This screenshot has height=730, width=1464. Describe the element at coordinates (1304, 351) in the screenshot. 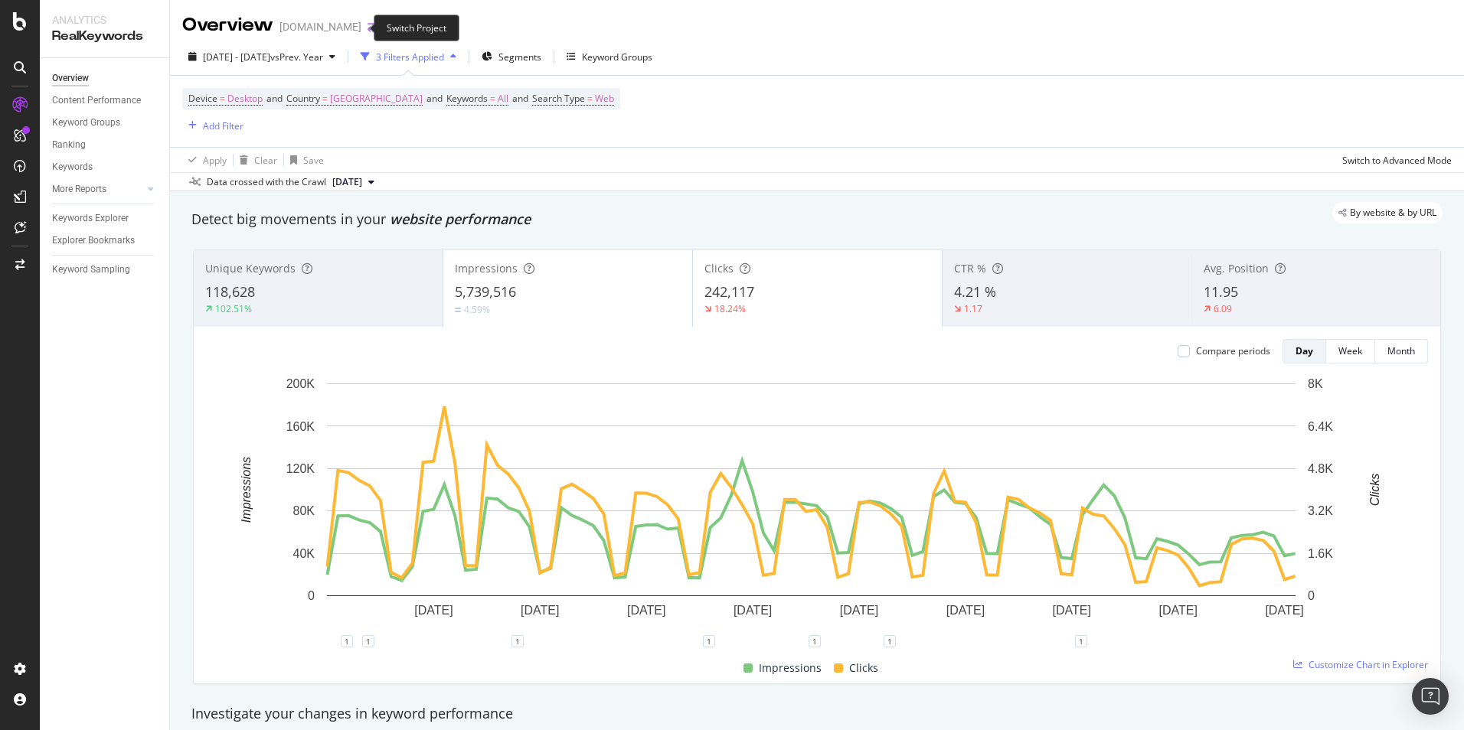

I see `button: Day` at that location.